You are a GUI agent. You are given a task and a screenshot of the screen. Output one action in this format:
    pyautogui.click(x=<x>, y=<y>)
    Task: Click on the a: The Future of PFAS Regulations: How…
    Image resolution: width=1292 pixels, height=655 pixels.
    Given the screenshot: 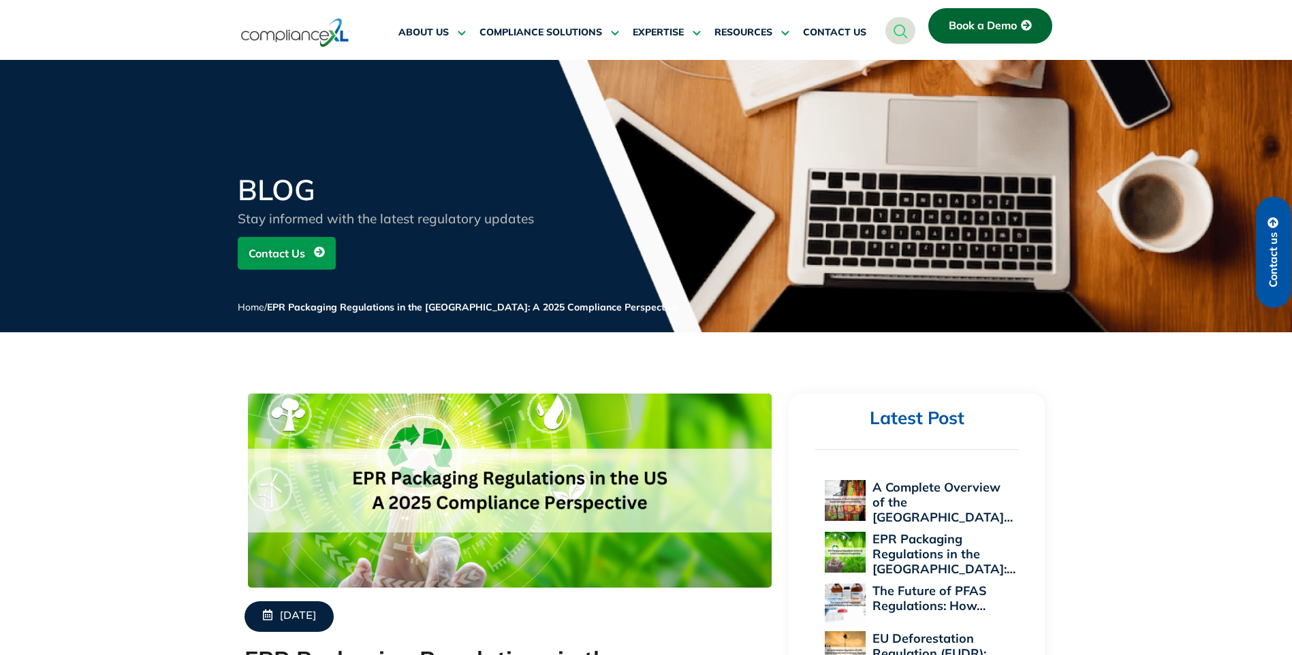 What is the action you would take?
    pyautogui.click(x=929, y=598)
    